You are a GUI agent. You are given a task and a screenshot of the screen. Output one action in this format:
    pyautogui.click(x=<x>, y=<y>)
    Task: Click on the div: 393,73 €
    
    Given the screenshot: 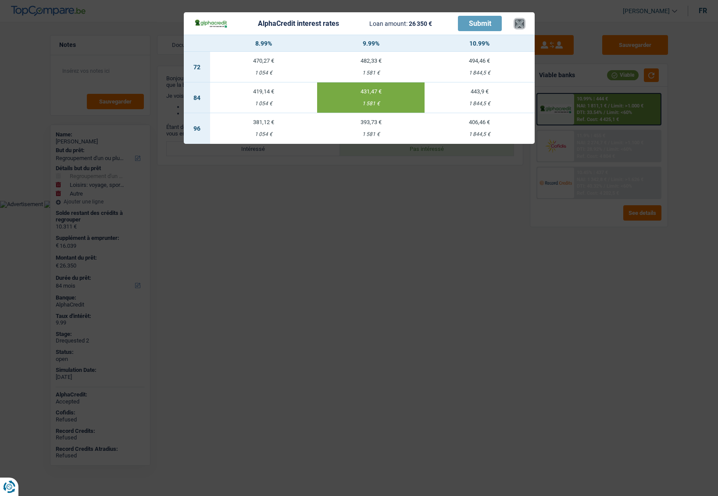 What is the action you would take?
    pyautogui.click(x=371, y=122)
    